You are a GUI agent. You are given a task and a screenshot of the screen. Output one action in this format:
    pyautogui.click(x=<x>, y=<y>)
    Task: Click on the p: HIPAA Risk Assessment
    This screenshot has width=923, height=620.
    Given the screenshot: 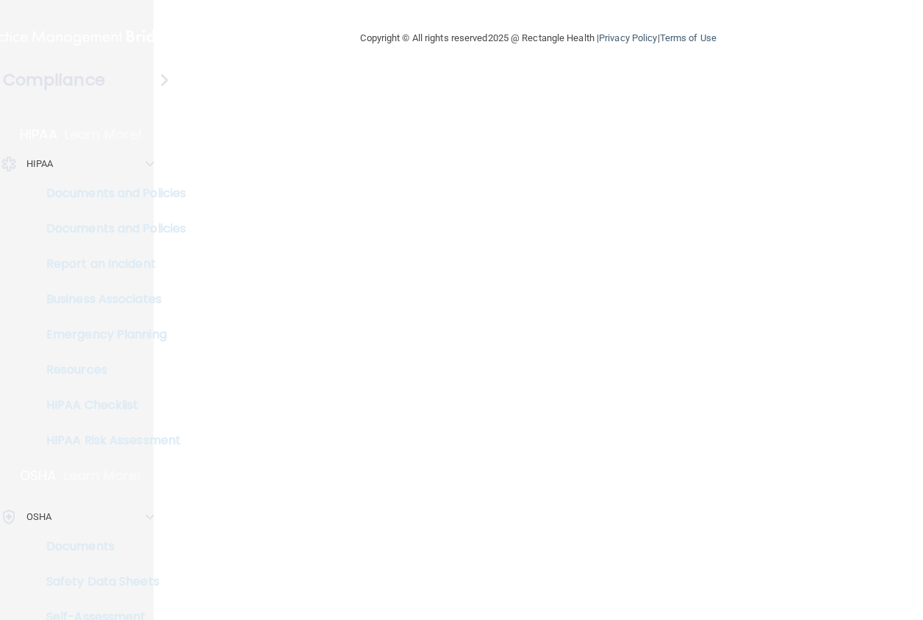 What is the action you would take?
    pyautogui.click(x=110, y=440)
    